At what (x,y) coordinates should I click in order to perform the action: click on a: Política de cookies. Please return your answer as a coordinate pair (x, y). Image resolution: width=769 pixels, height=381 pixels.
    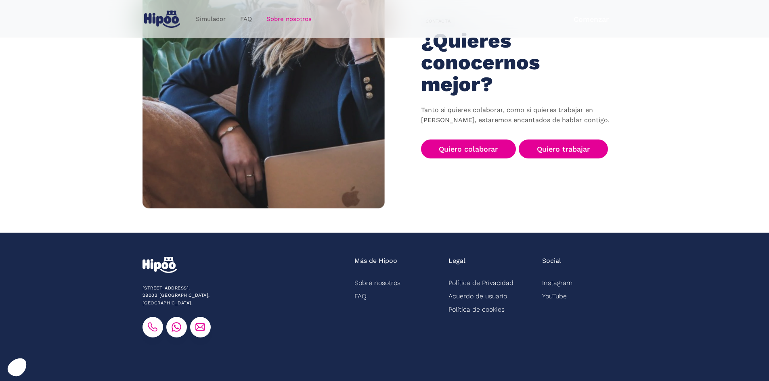
    Looking at the image, I should click on (476, 309).